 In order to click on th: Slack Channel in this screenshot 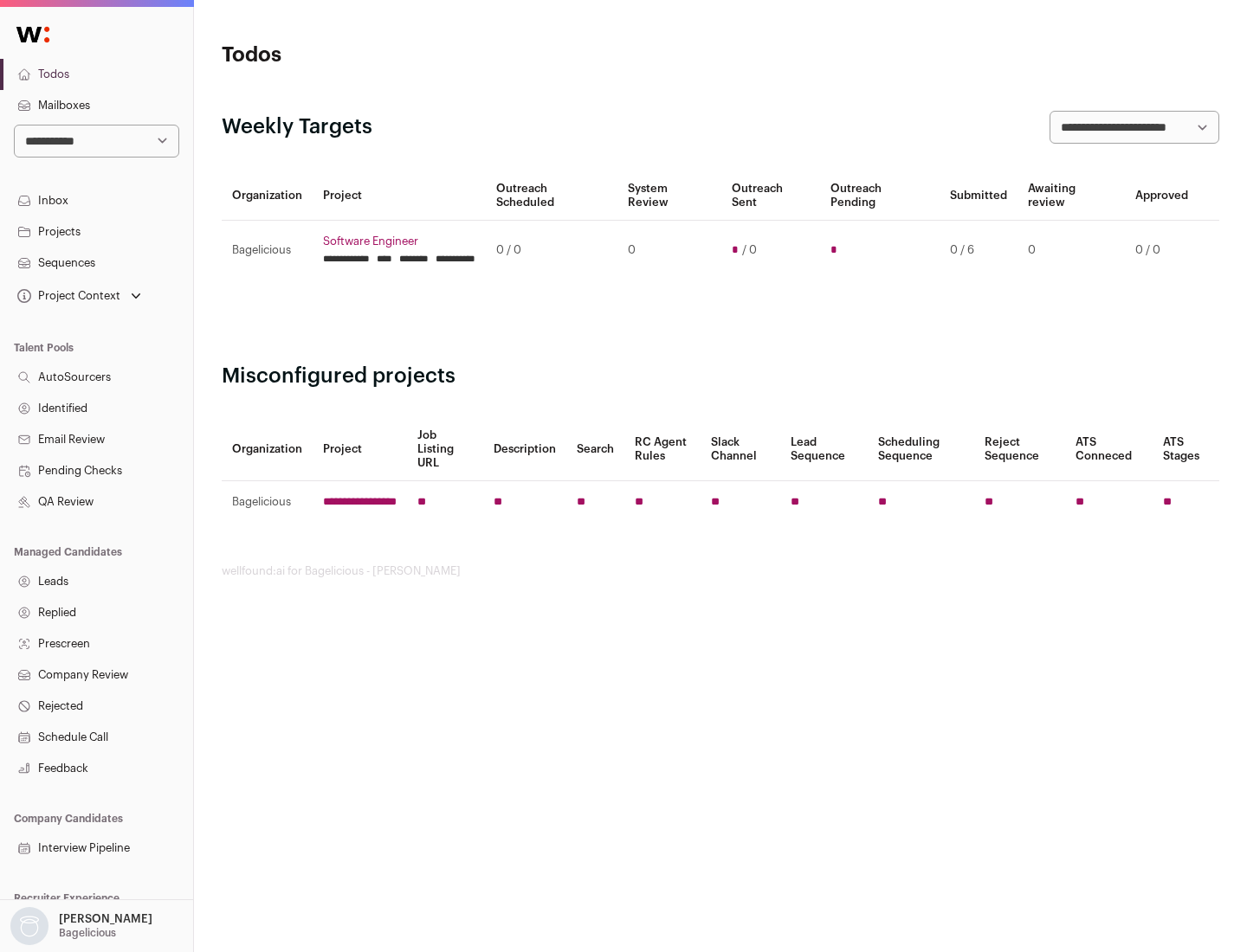, I will do `click(740, 449)`.